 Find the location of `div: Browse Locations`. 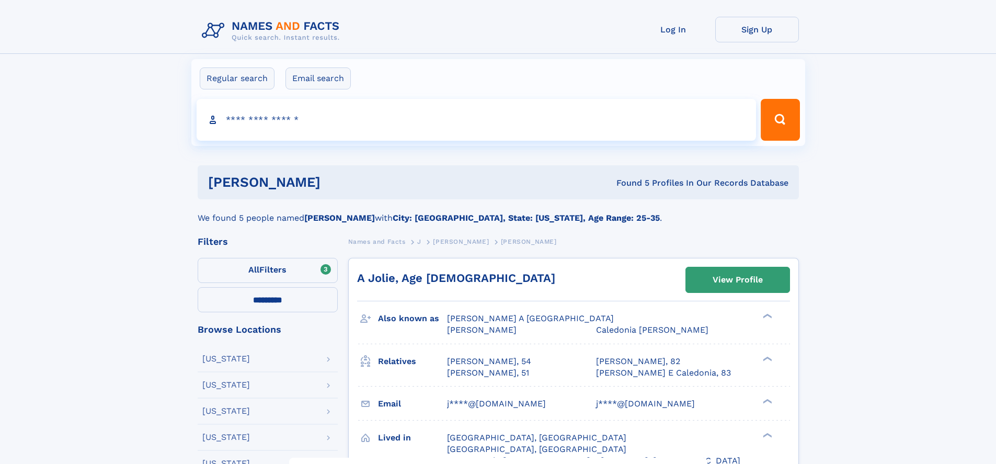

div: Browse Locations is located at coordinates (268, 329).